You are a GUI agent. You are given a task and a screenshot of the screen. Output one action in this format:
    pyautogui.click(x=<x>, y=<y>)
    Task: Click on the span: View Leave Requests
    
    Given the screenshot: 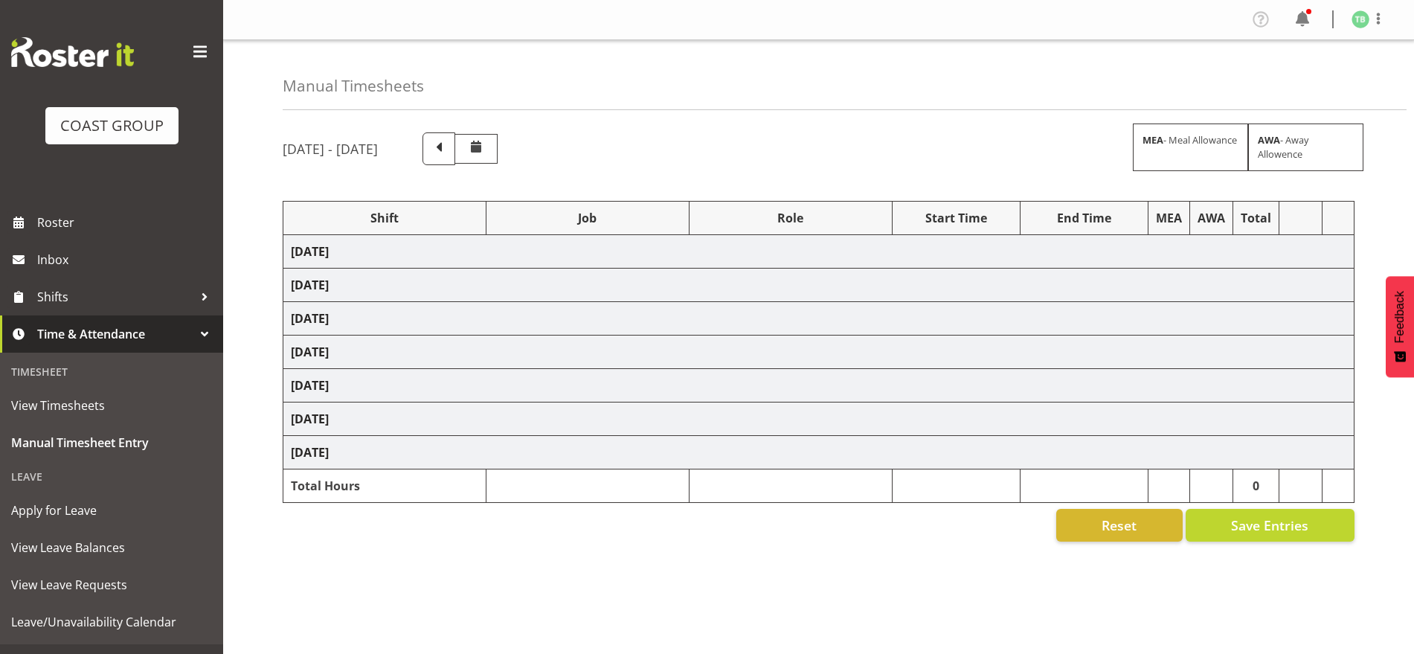 What is the action you would take?
    pyautogui.click(x=112, y=585)
    